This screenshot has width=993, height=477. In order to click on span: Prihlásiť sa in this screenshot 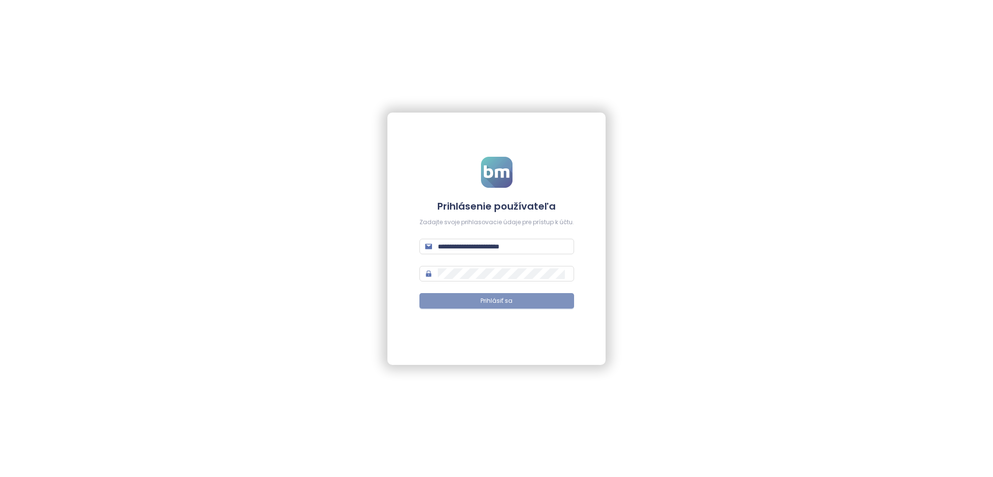, I will do `click(496, 301)`.